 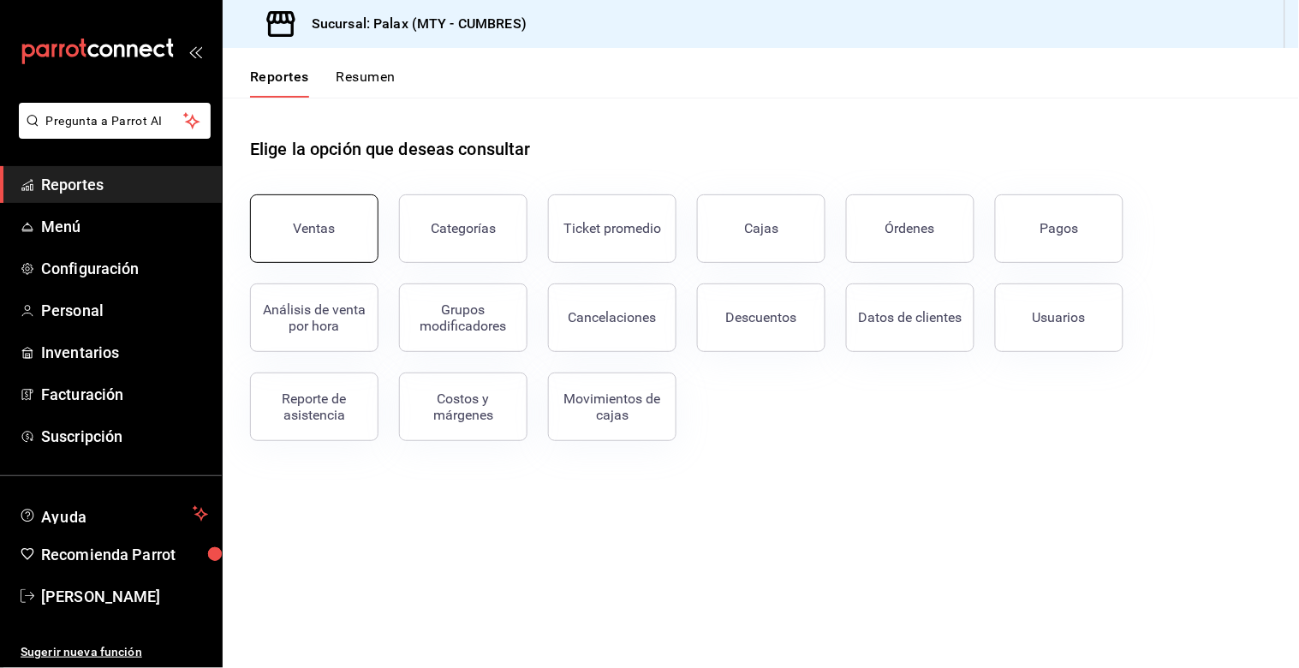 What do you see at coordinates (463, 407) in the screenshot?
I see `button: Costos y márgenes` at bounding box center [463, 407].